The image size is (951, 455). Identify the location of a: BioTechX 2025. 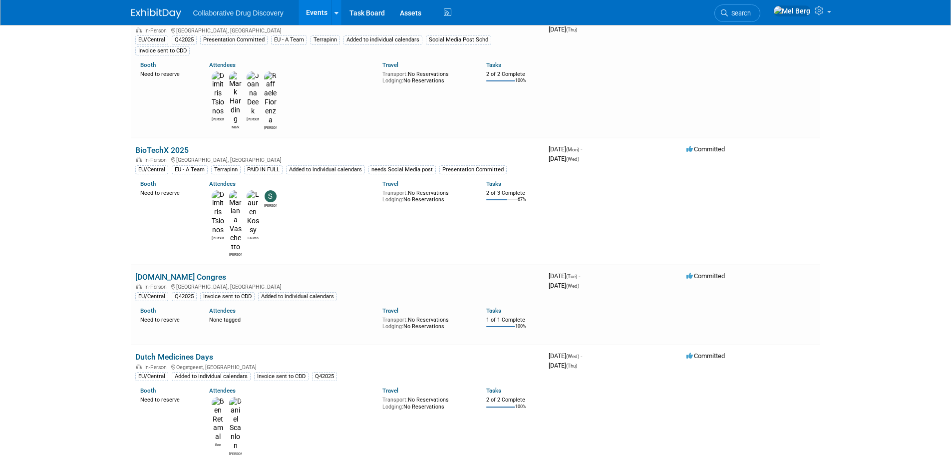
(162, 150).